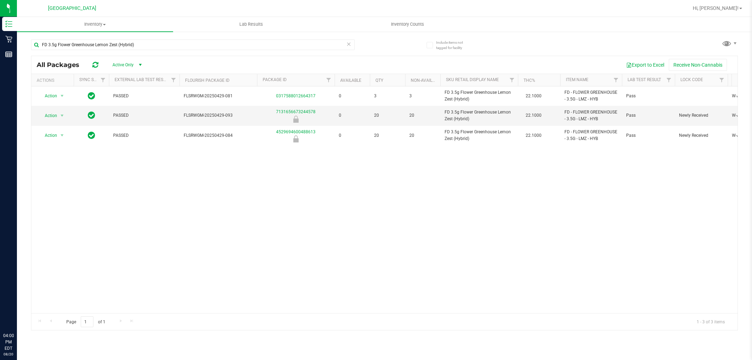  What do you see at coordinates (296, 112) in the screenshot?
I see `a: 7131656673244578` at bounding box center [296, 112].